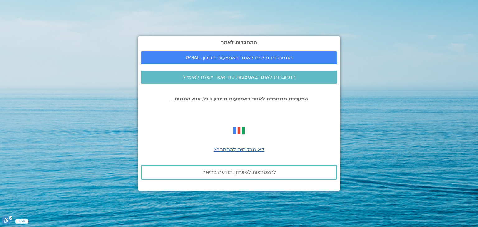 This screenshot has width=478, height=227. What do you see at coordinates (239, 150) in the screenshot?
I see `span: לא מצליחים להתחבר?` at bounding box center [239, 150].